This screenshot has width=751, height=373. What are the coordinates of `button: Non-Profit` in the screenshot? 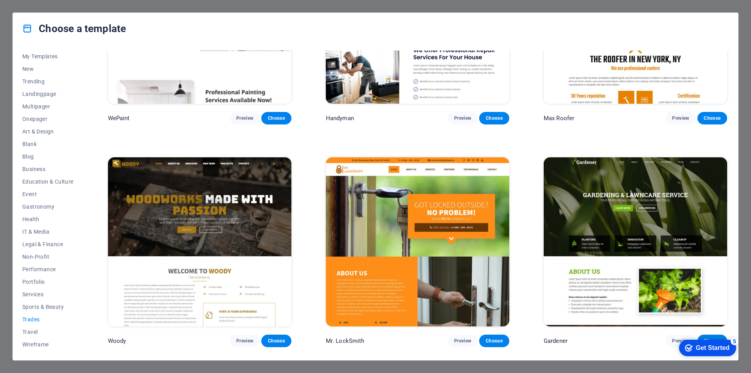 It's located at (48, 257).